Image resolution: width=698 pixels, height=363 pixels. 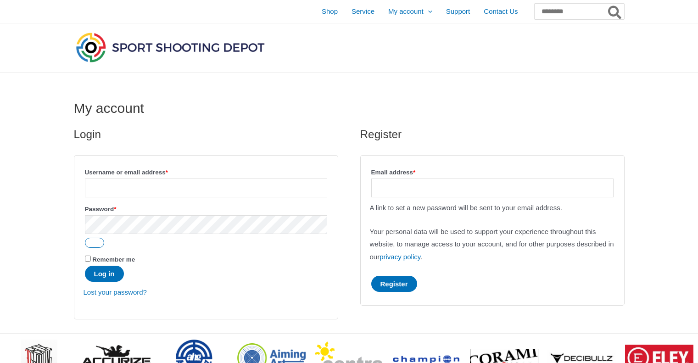 What do you see at coordinates (113, 259) in the screenshot?
I see `span: Remember me` at bounding box center [113, 259].